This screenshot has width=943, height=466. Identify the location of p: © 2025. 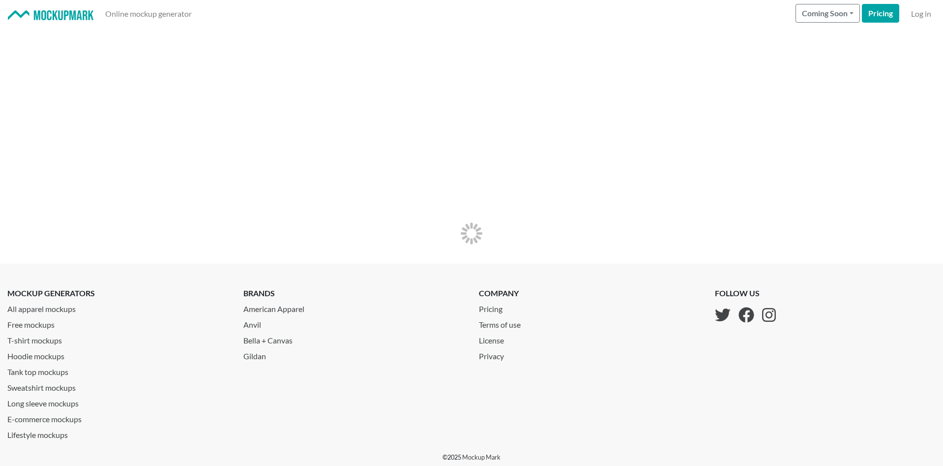
(472, 457).